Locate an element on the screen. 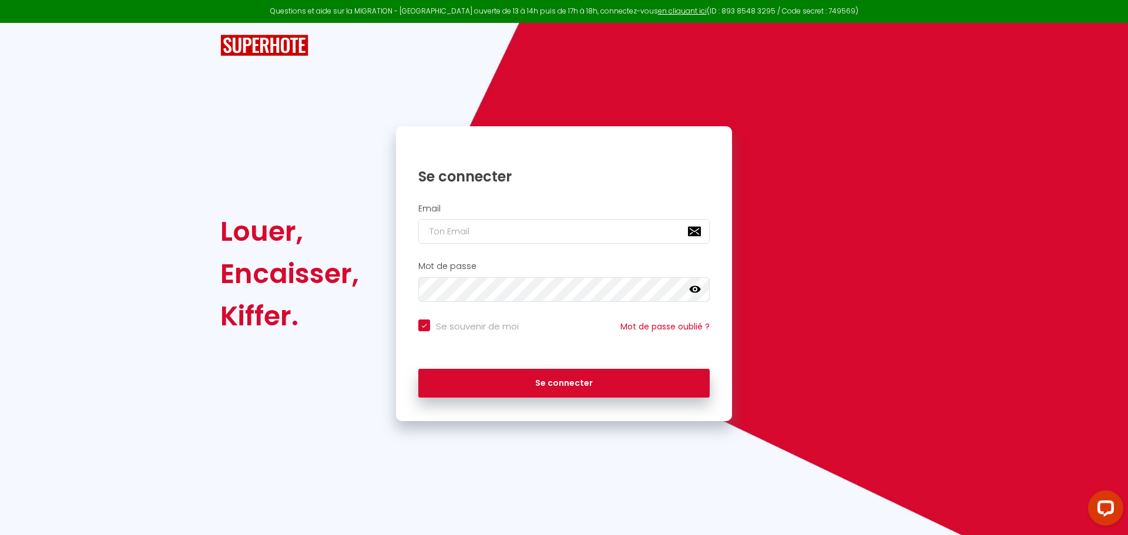 This screenshot has height=535, width=1128. input: Ton Email is located at coordinates (564, 232).